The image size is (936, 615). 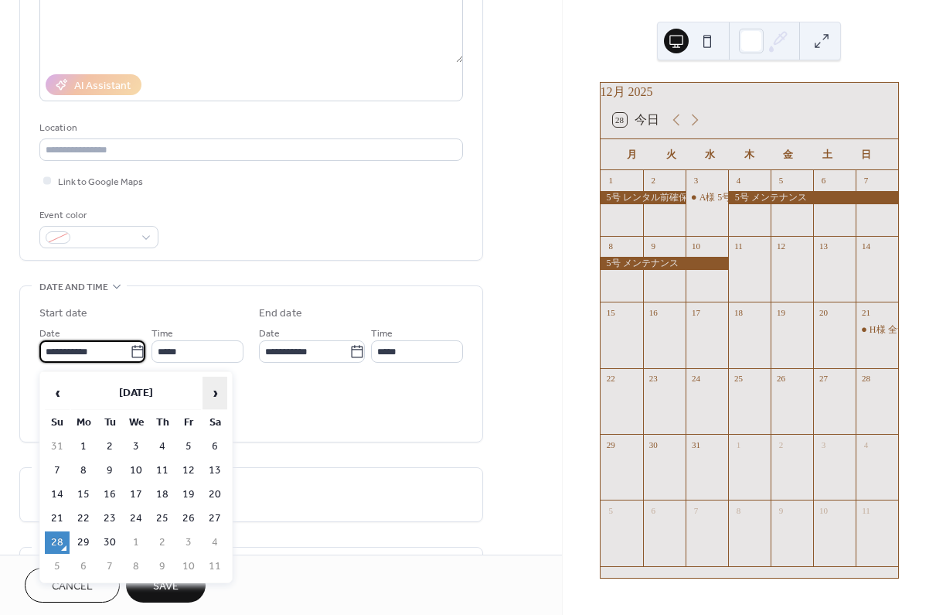 I want to click on td: 12, so click(x=189, y=470).